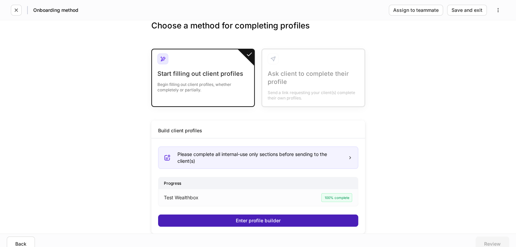 This screenshot has width=516, height=247. Describe the element at coordinates (21, 244) in the screenshot. I see `div: Back` at that location.